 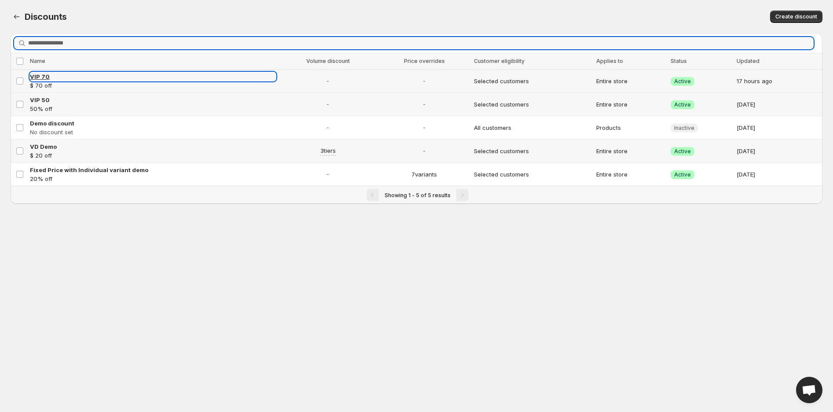 What do you see at coordinates (424, 61) in the screenshot?
I see `span: Price overrides` at bounding box center [424, 61].